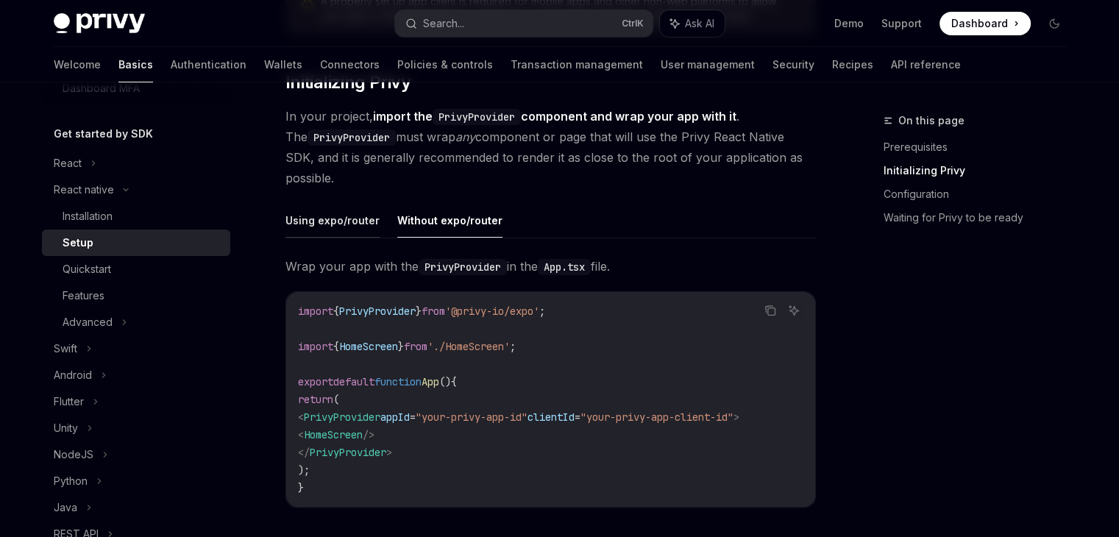 This screenshot has height=537, width=1119. I want to click on div: NodeJS, so click(74, 455).